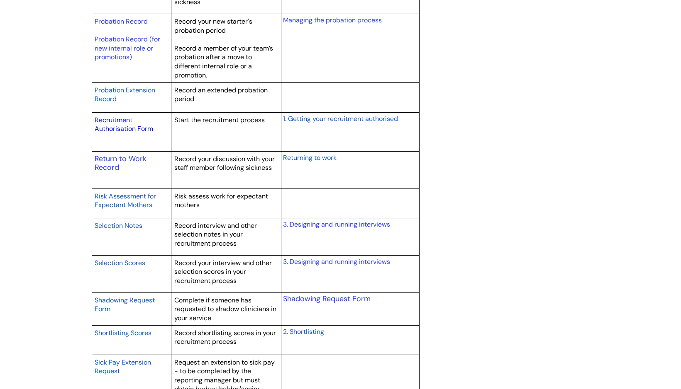 The width and height of the screenshot is (681, 389). Describe the element at coordinates (123, 333) in the screenshot. I see `a: Shortlisting Scores` at that location.